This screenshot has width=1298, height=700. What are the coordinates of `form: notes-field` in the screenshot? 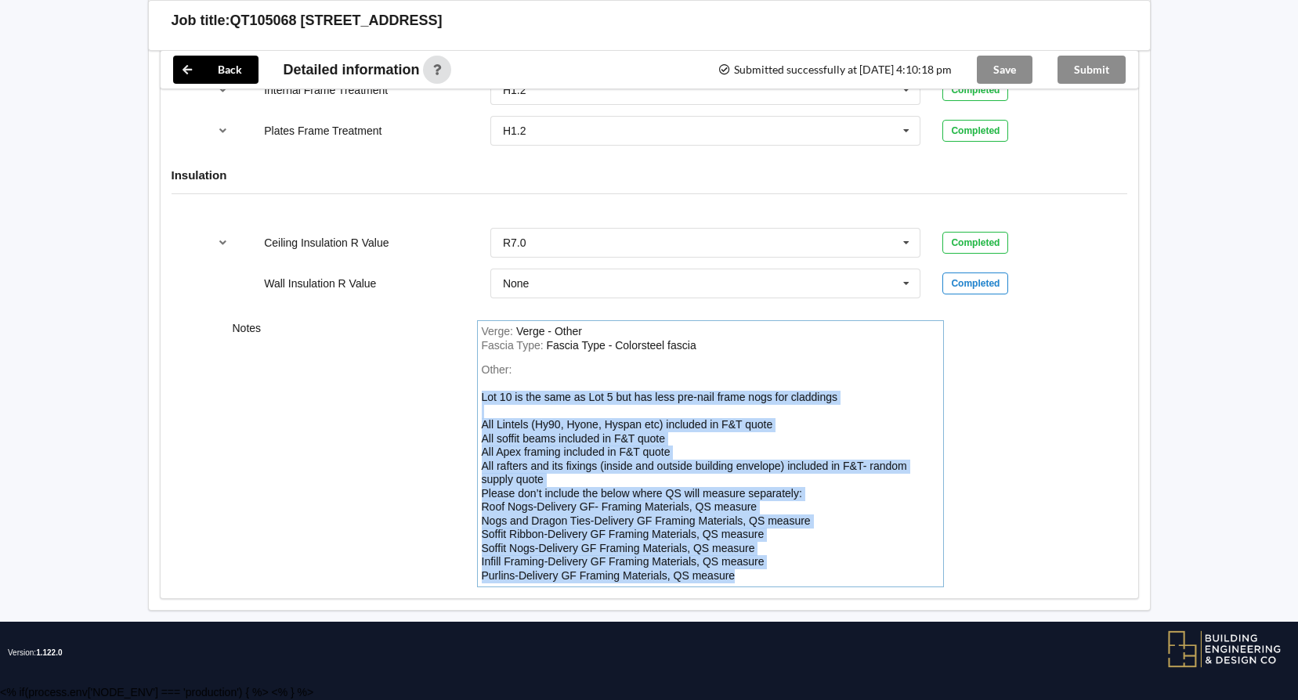 It's located at (710, 454).